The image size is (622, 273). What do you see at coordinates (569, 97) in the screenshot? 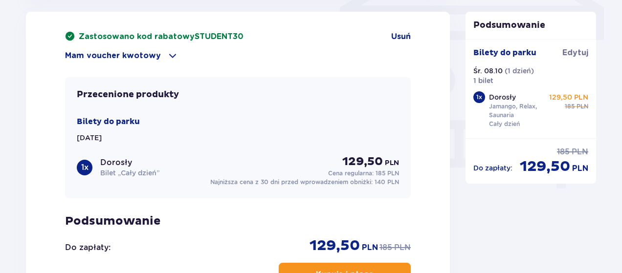
I see `p: 129,50 PLN` at bounding box center [569, 97].